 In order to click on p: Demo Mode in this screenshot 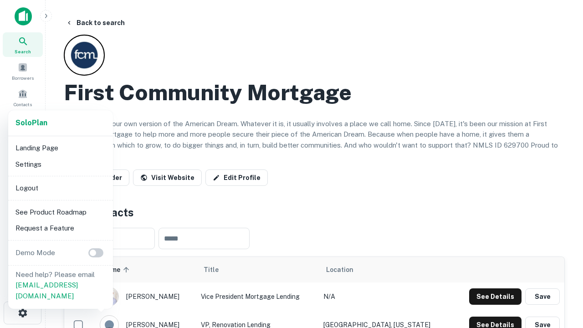, I will do `click(35, 253)`.